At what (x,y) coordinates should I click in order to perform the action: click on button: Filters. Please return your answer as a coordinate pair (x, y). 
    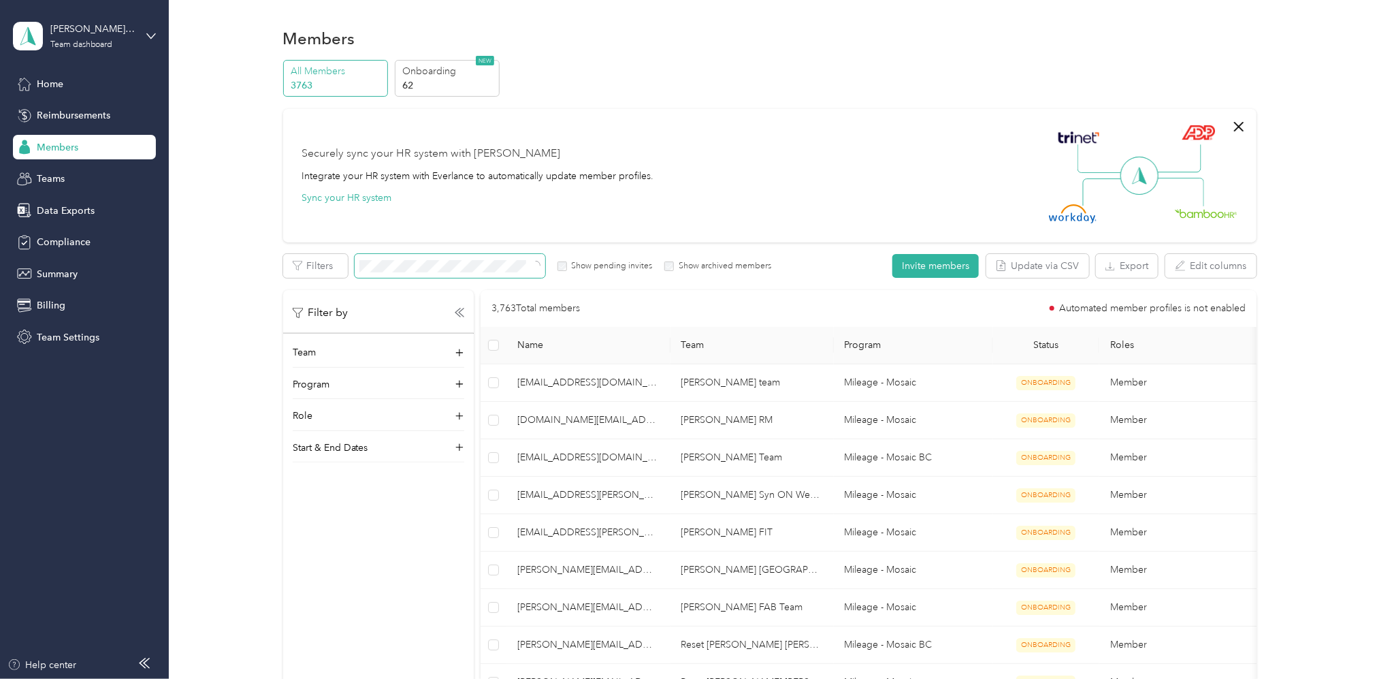
    Looking at the image, I should click on (315, 265).